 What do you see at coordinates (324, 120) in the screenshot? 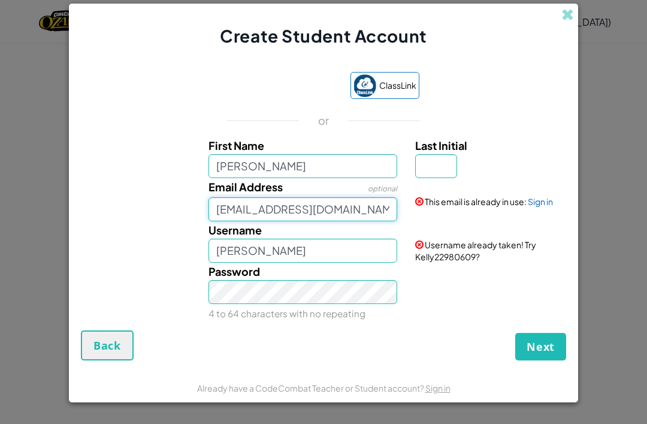
I see `p: or` at bounding box center [324, 120].